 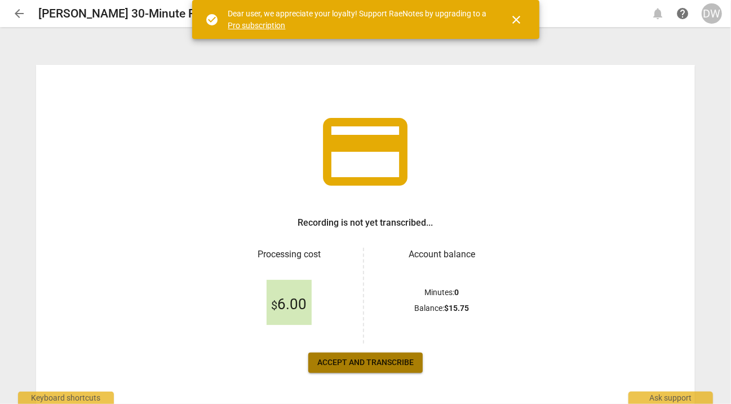 What do you see at coordinates (19, 14) in the screenshot?
I see `span: arrow_back` at bounding box center [19, 14].